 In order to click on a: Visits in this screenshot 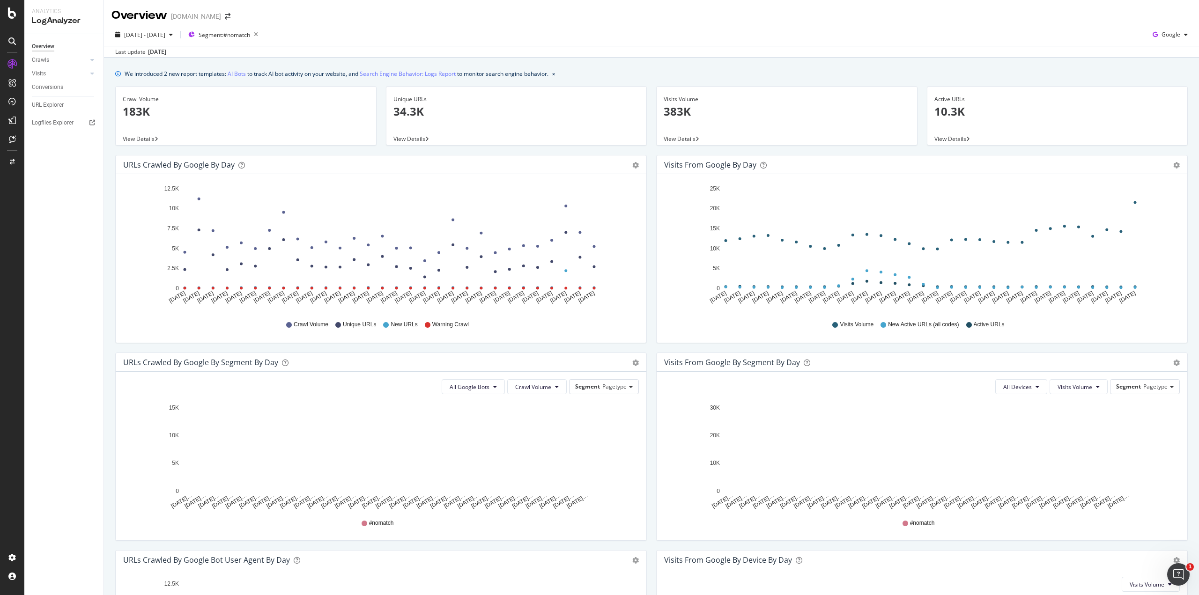, I will do `click(59, 74)`.